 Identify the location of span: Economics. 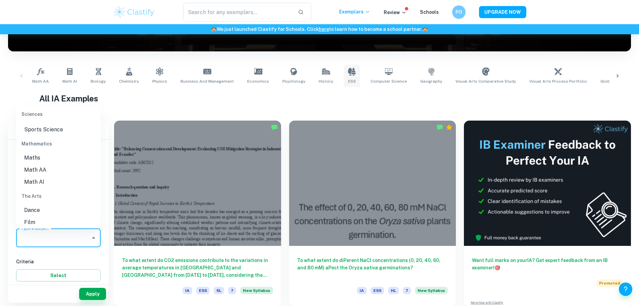
(258, 81).